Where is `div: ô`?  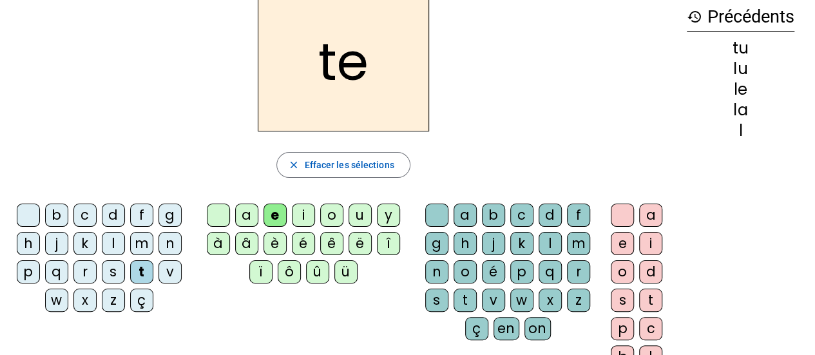
div: ô is located at coordinates (289, 272).